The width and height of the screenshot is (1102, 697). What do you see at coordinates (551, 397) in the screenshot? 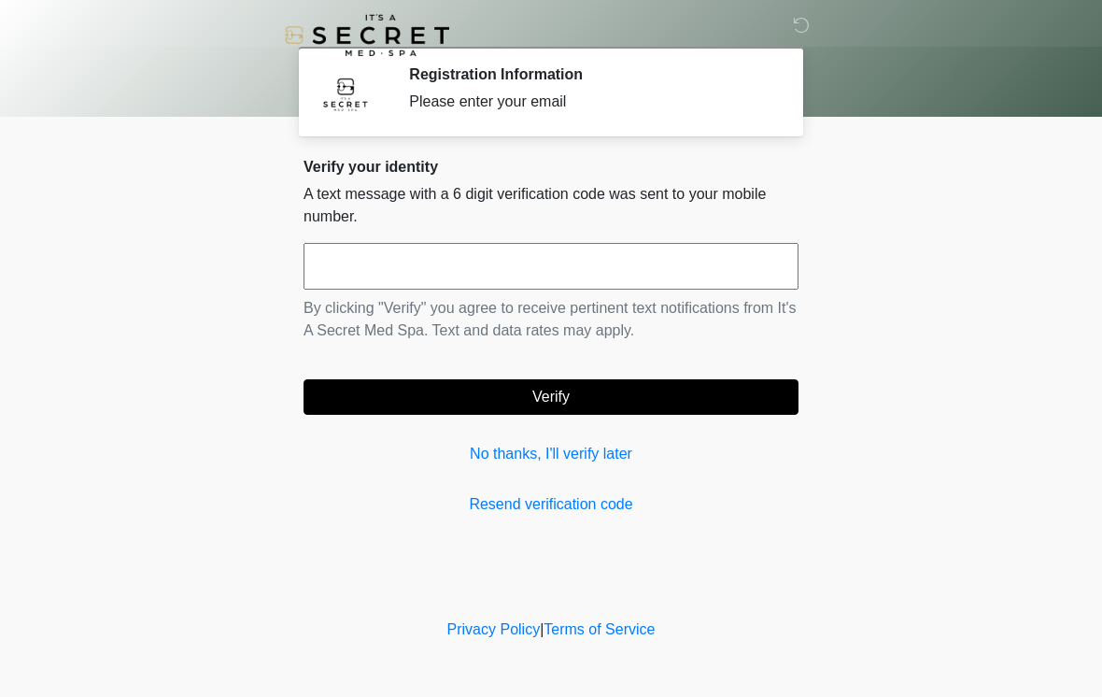
I see `button: Verify` at bounding box center [551, 397].